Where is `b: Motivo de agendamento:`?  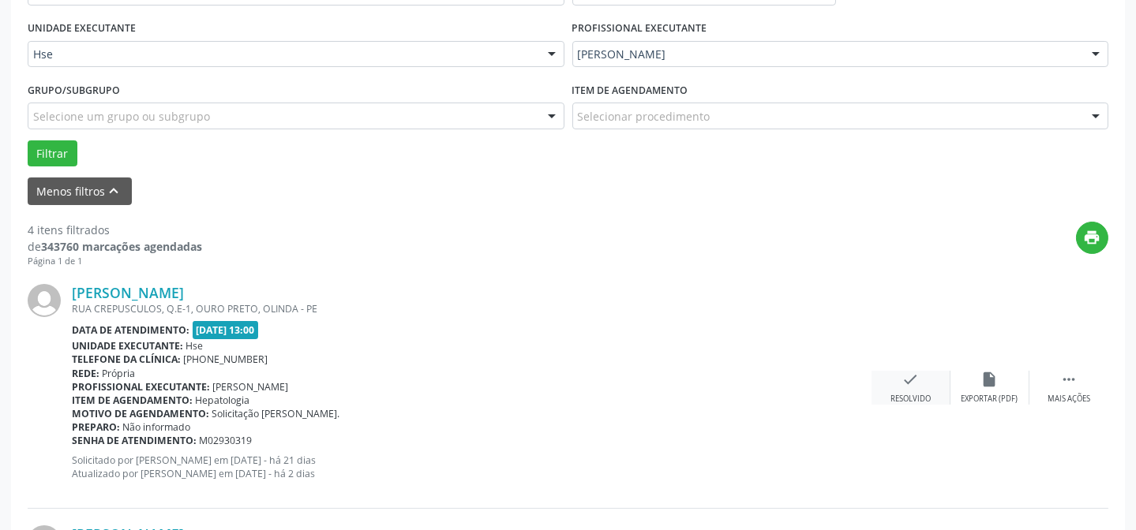 b: Motivo de agendamento: is located at coordinates (140, 414).